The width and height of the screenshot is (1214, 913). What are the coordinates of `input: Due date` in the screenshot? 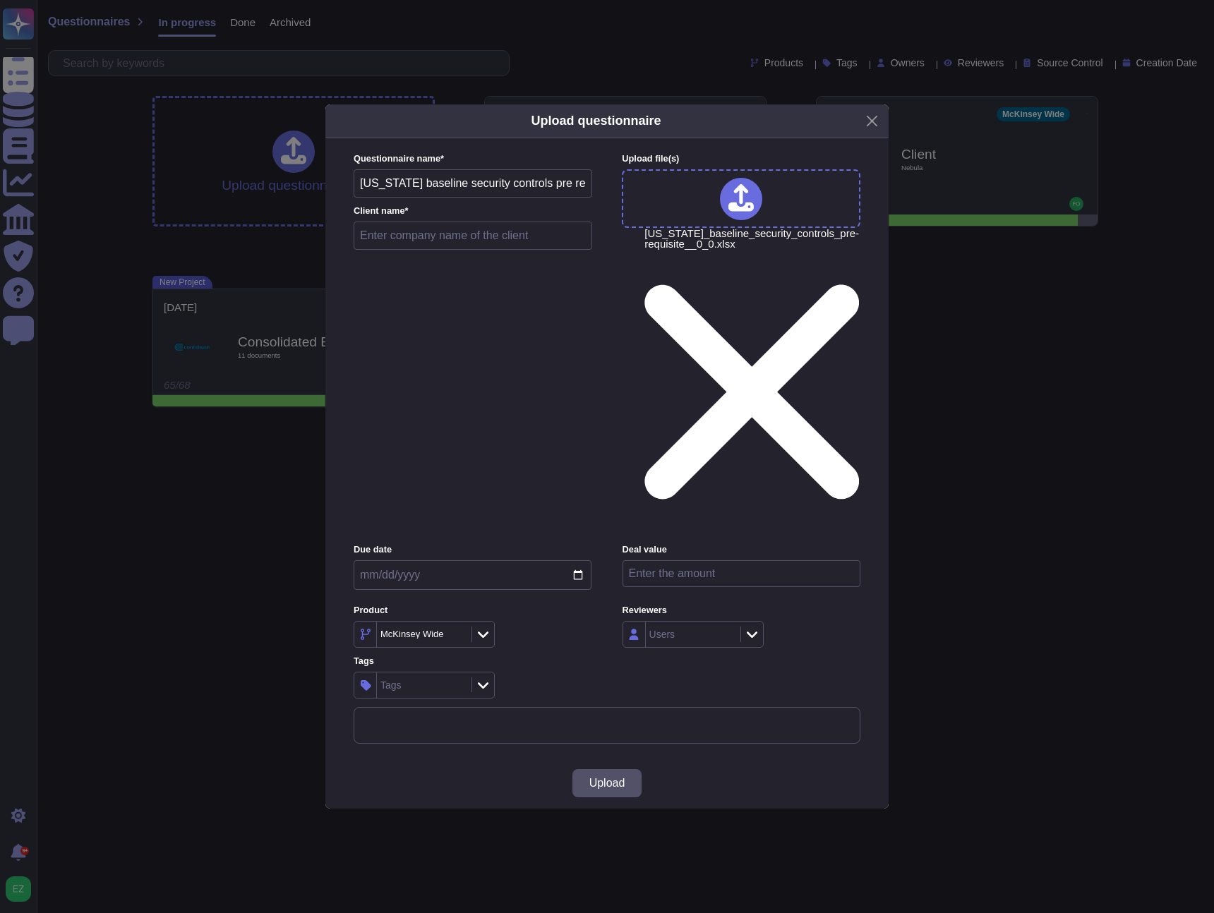 It's located at (472, 575).